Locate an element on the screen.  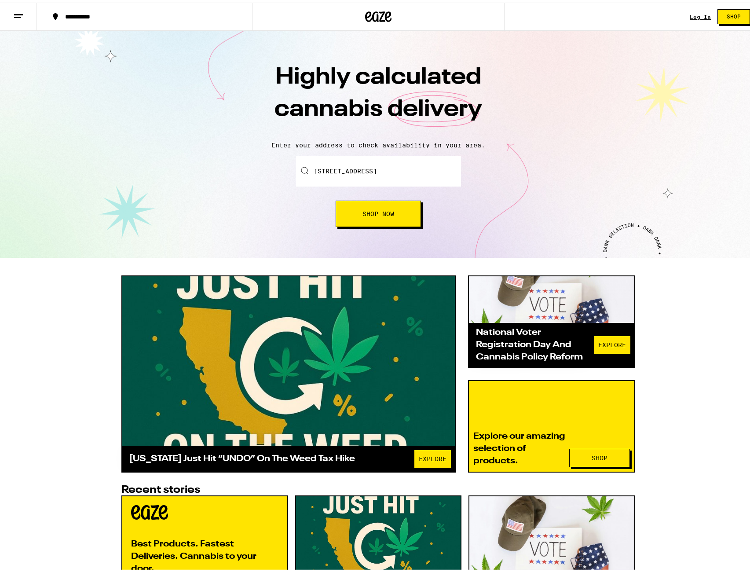
span: Shop Now is located at coordinates (378, 211).